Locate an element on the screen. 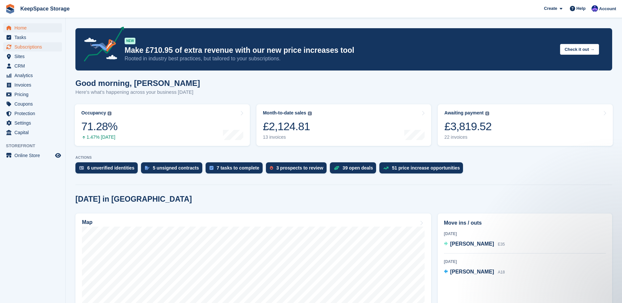 This screenshot has height=303, width=622. div: 5 unsigned contracts is located at coordinates (176, 168).